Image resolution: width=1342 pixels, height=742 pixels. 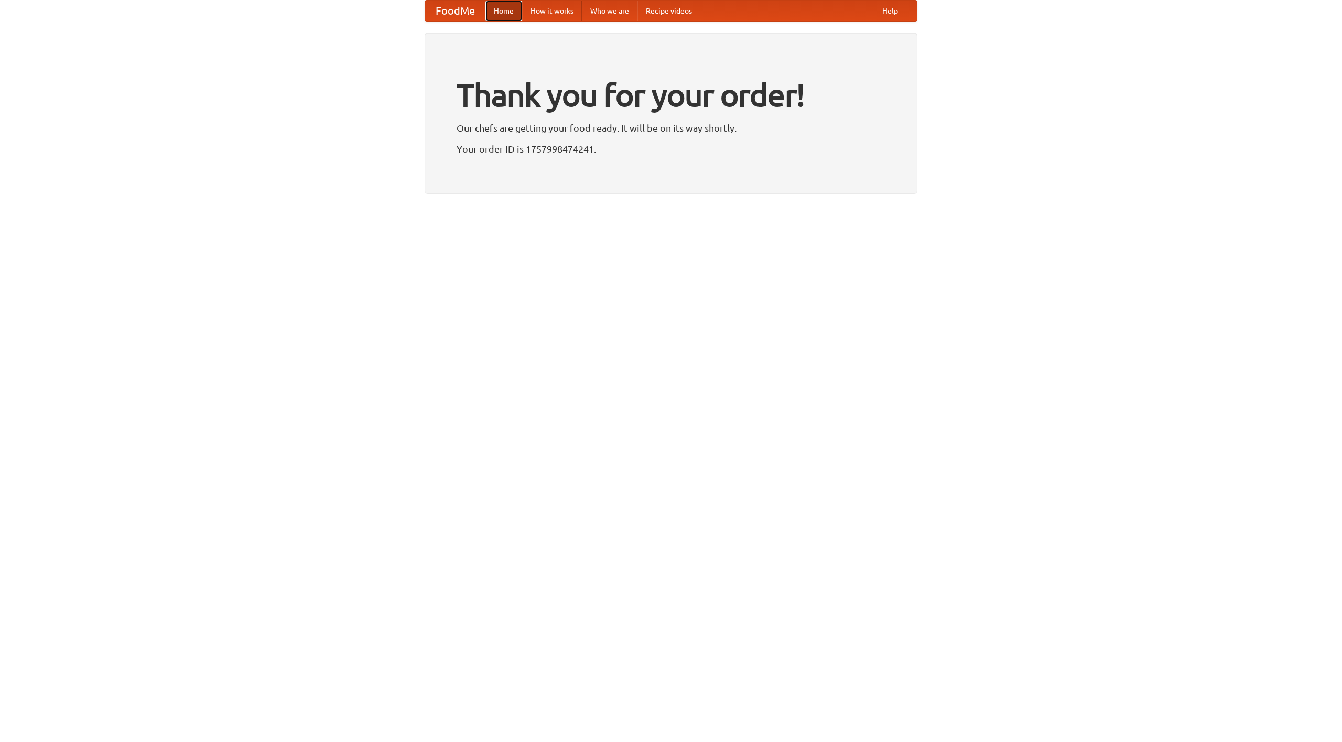 I want to click on a: FoodMe, so click(x=455, y=11).